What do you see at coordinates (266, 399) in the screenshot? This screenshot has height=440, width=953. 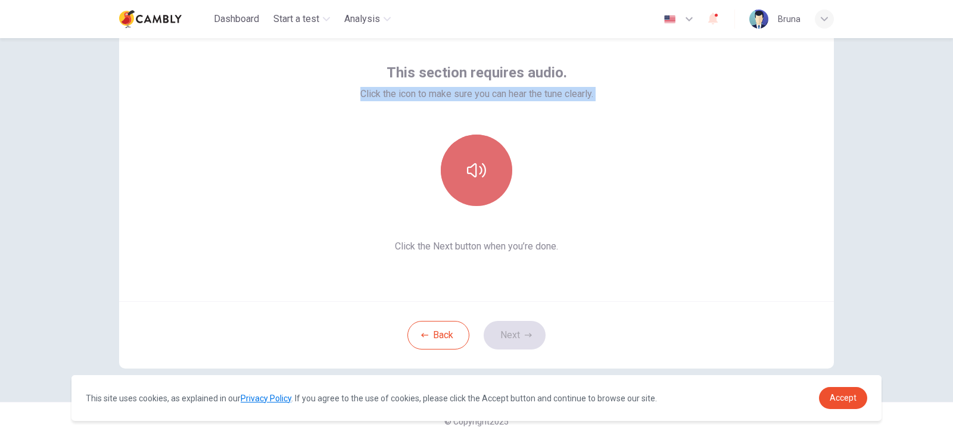 I see `a: Privacy Policy` at bounding box center [266, 399].